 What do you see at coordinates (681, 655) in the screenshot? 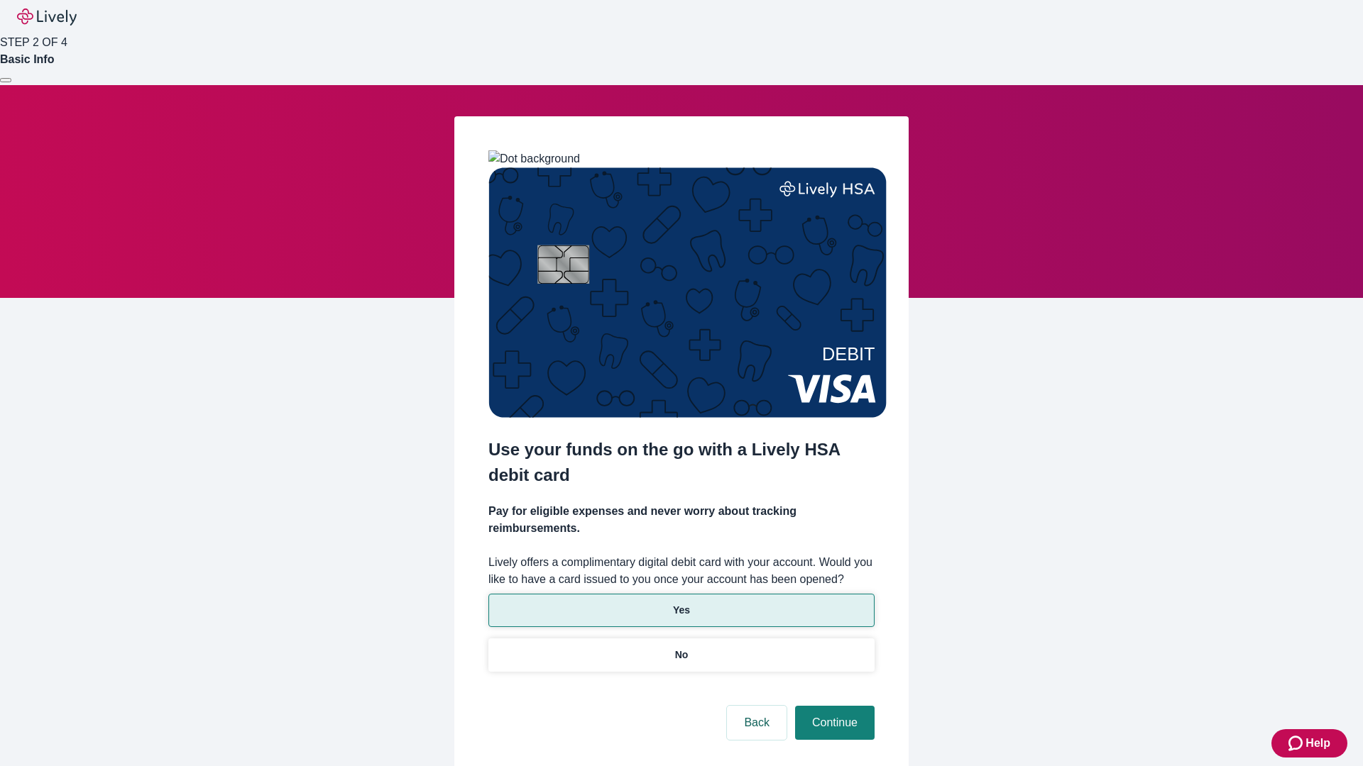
I see `button: No` at bounding box center [681, 655].